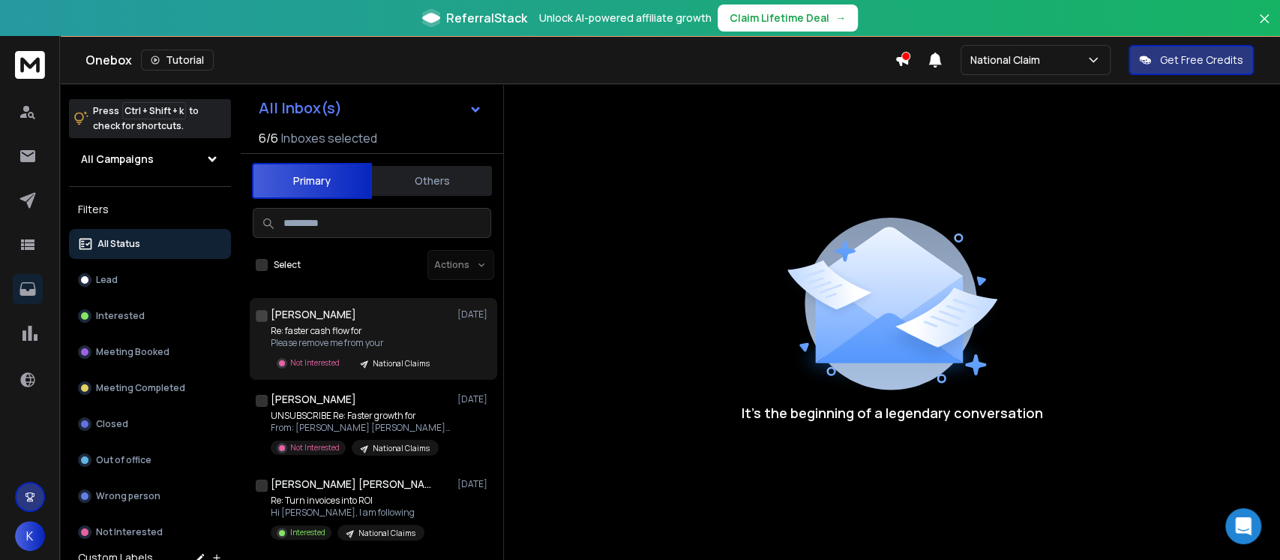  Describe the element at coordinates (150, 209) in the screenshot. I see `h3: Filters` at that location.